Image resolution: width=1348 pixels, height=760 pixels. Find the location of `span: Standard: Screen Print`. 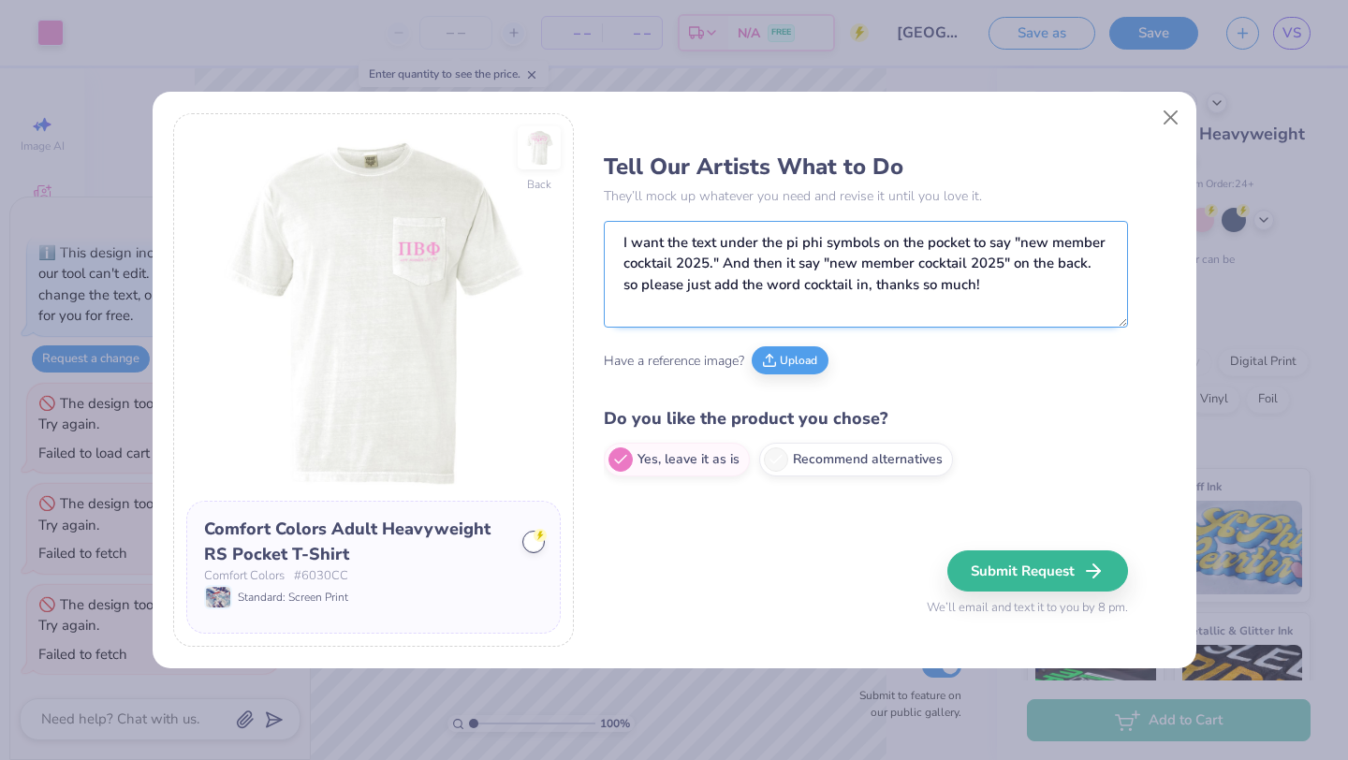

span: Standard: Screen Print is located at coordinates (293, 597).